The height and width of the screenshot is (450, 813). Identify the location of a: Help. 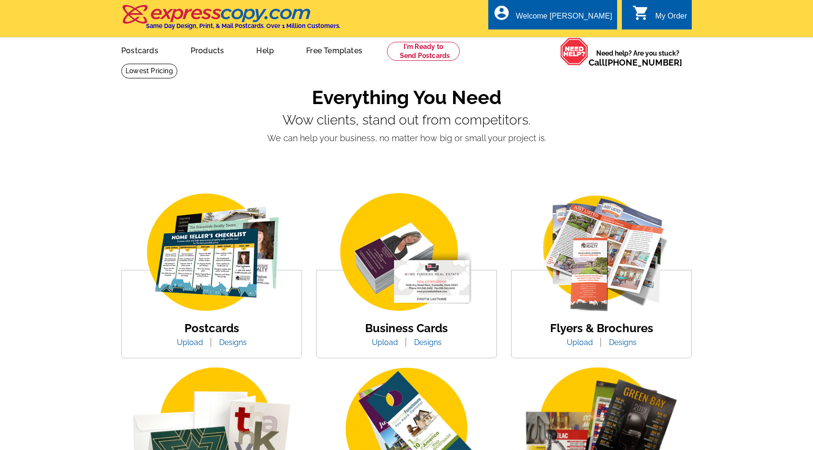
(265, 49).